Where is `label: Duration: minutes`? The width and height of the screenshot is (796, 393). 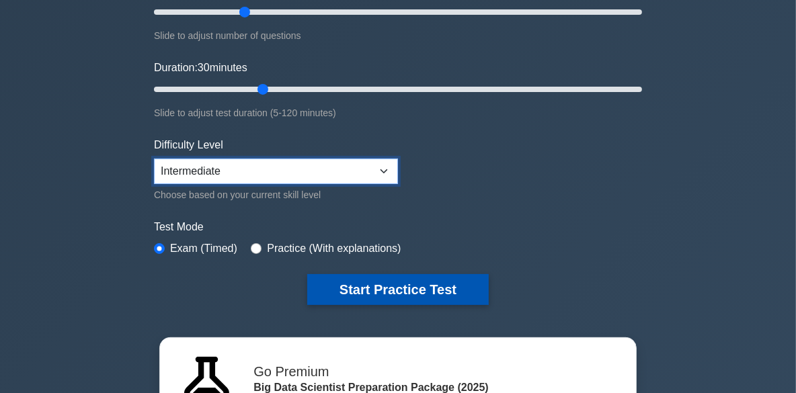
label: Duration: minutes is located at coordinates (200, 68).